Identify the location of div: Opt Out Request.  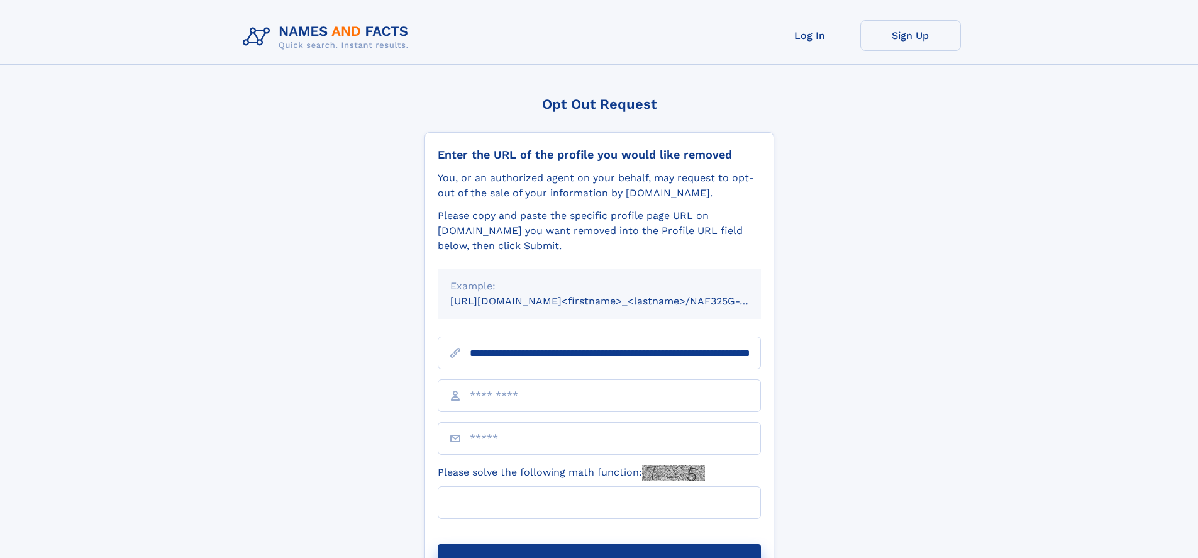
(600, 104).